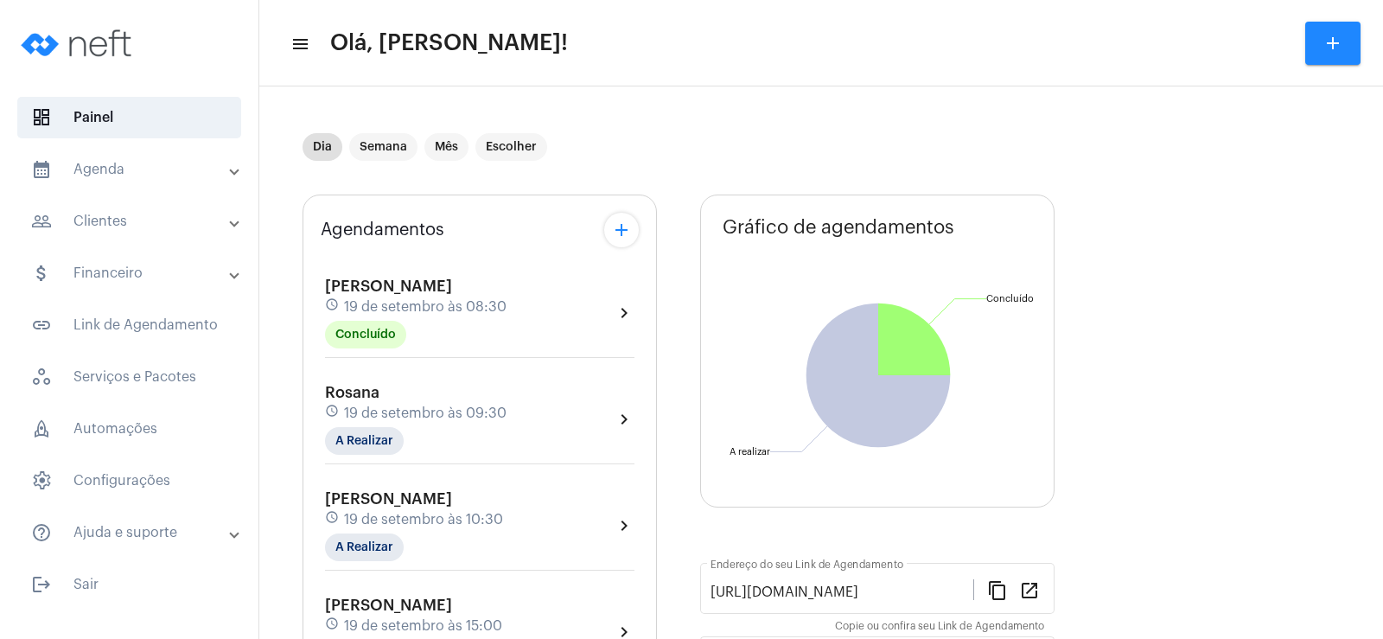  What do you see at coordinates (1030, 590) in the screenshot?
I see `mat-icon: open_in_new` at bounding box center [1030, 590].